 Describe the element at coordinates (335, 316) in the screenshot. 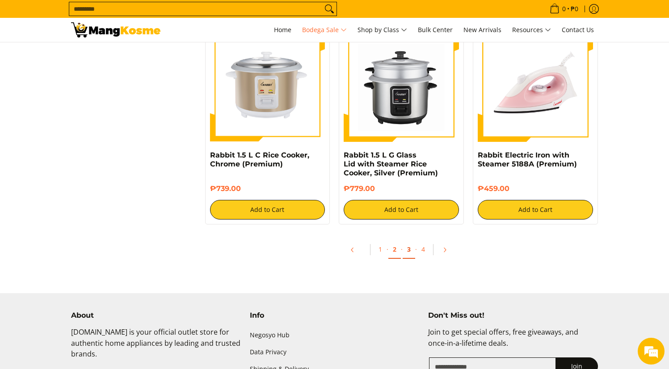

I see `h4: Info` at that location.